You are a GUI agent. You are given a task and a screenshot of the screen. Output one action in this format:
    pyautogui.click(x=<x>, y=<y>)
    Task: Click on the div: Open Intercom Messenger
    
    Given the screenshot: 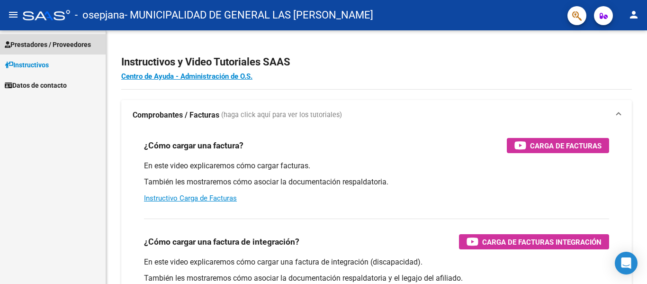 What is the action you would take?
    pyautogui.click(x=626, y=263)
    